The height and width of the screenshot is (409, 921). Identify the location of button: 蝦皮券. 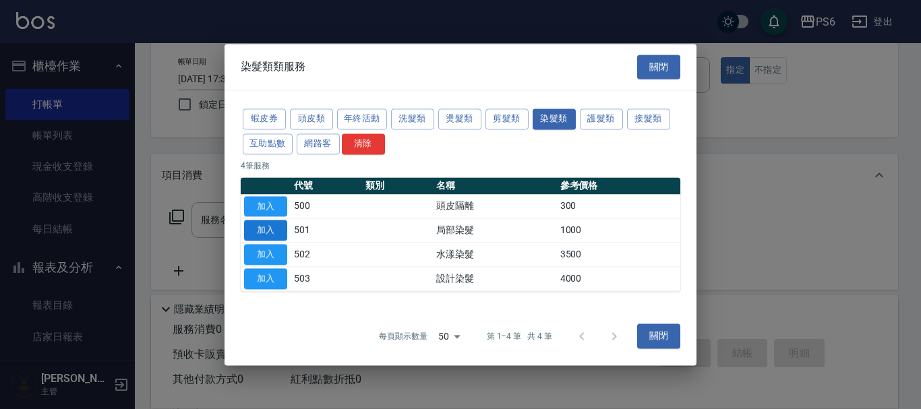
(264, 119).